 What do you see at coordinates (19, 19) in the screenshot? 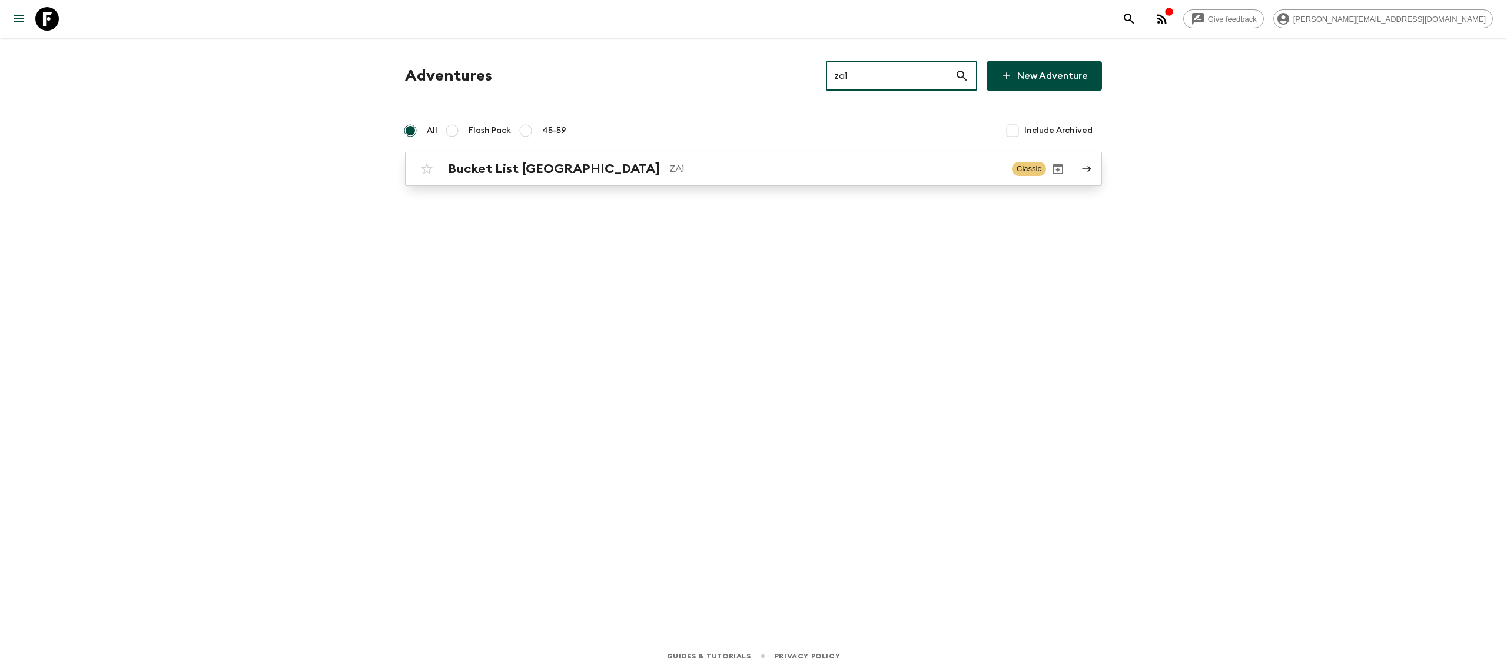
I see `button: menu` at bounding box center [19, 19].